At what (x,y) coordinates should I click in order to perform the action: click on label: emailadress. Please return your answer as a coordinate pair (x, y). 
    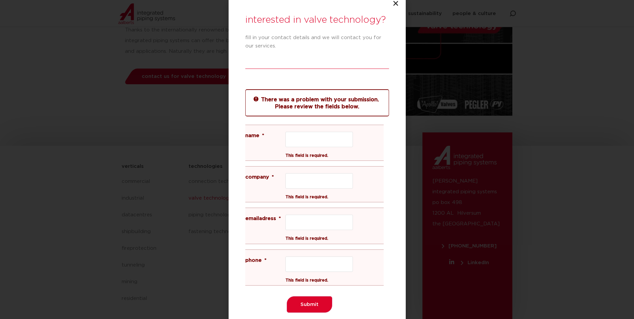
    Looking at the image, I should click on (265, 219).